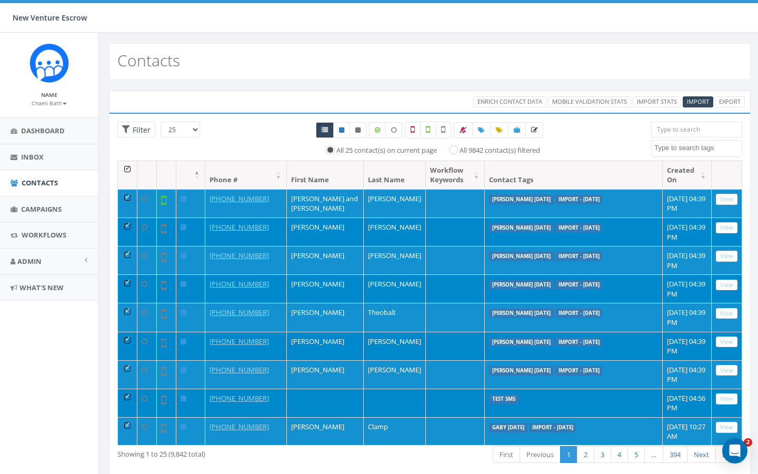  I want to click on i: This phone number is subscribed and will receive texts., so click(342, 130).